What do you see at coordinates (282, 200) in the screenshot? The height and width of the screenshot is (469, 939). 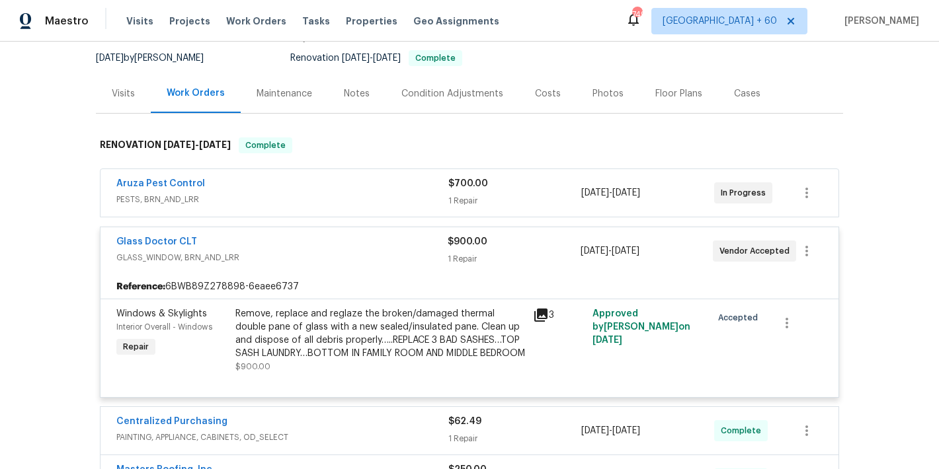 I see `span: PESTS, BRN_AND_LRR` at bounding box center [282, 200].